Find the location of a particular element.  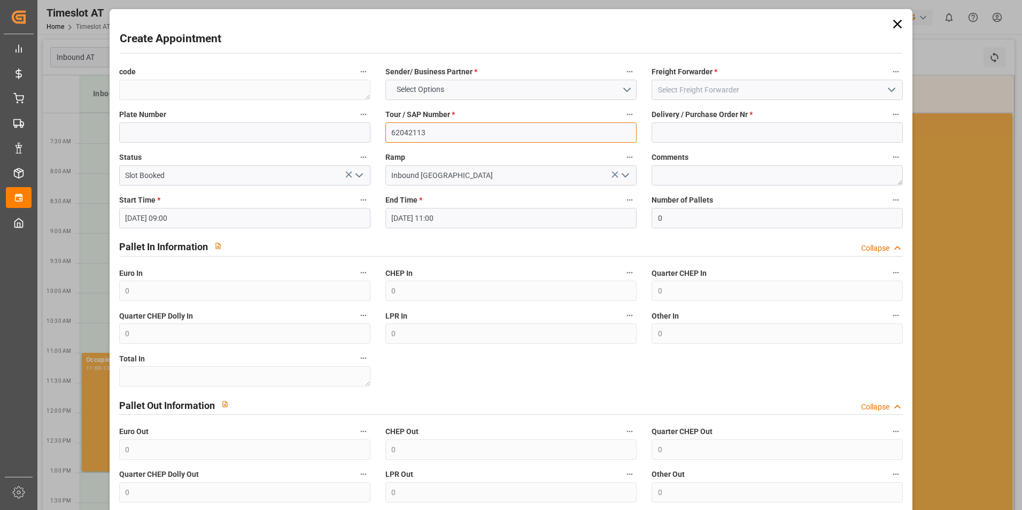

button: Total In is located at coordinates (363, 358).